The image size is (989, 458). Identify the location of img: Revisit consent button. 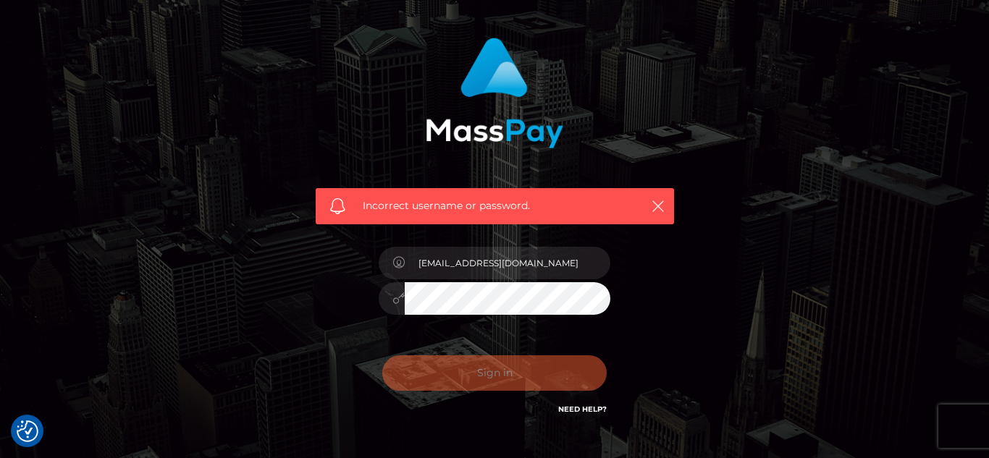
(28, 432).